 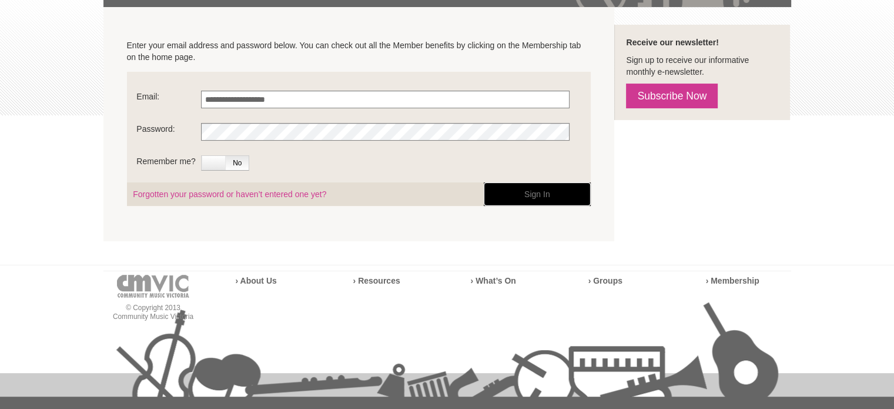 I want to click on a: Forgotten your password or haven’t entered one yet?, so click(x=229, y=194).